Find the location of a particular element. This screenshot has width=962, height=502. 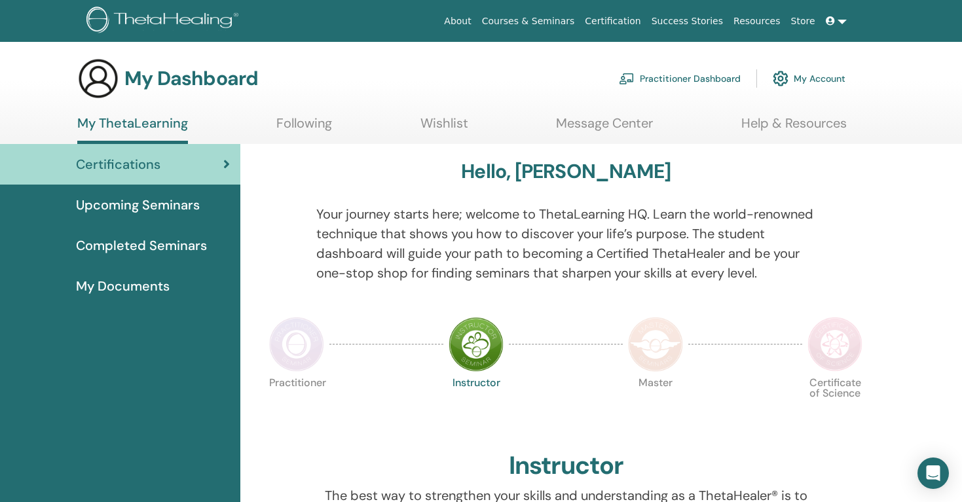

div: Open Intercom Messenger is located at coordinates (933, 474).